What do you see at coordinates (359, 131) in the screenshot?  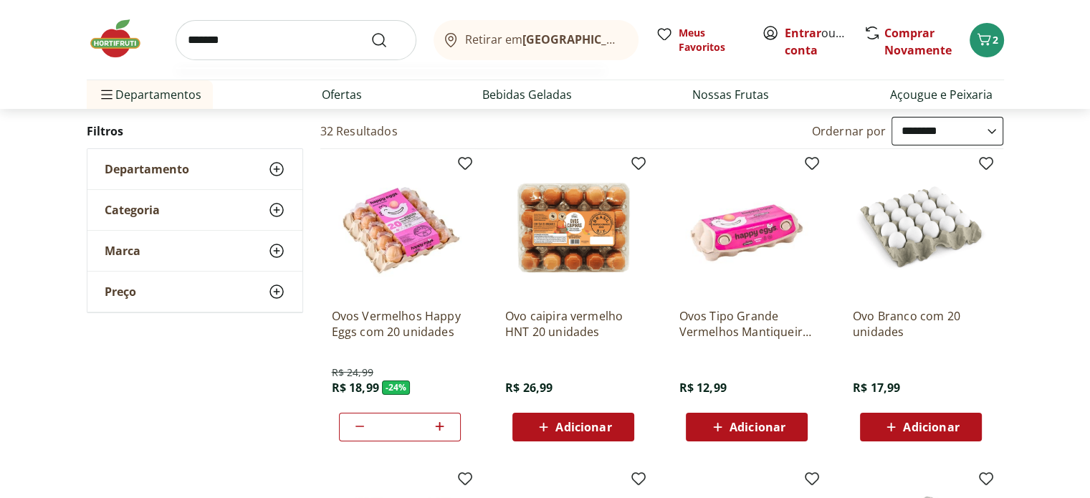 I see `h2: 32 Resultados` at bounding box center [359, 131].